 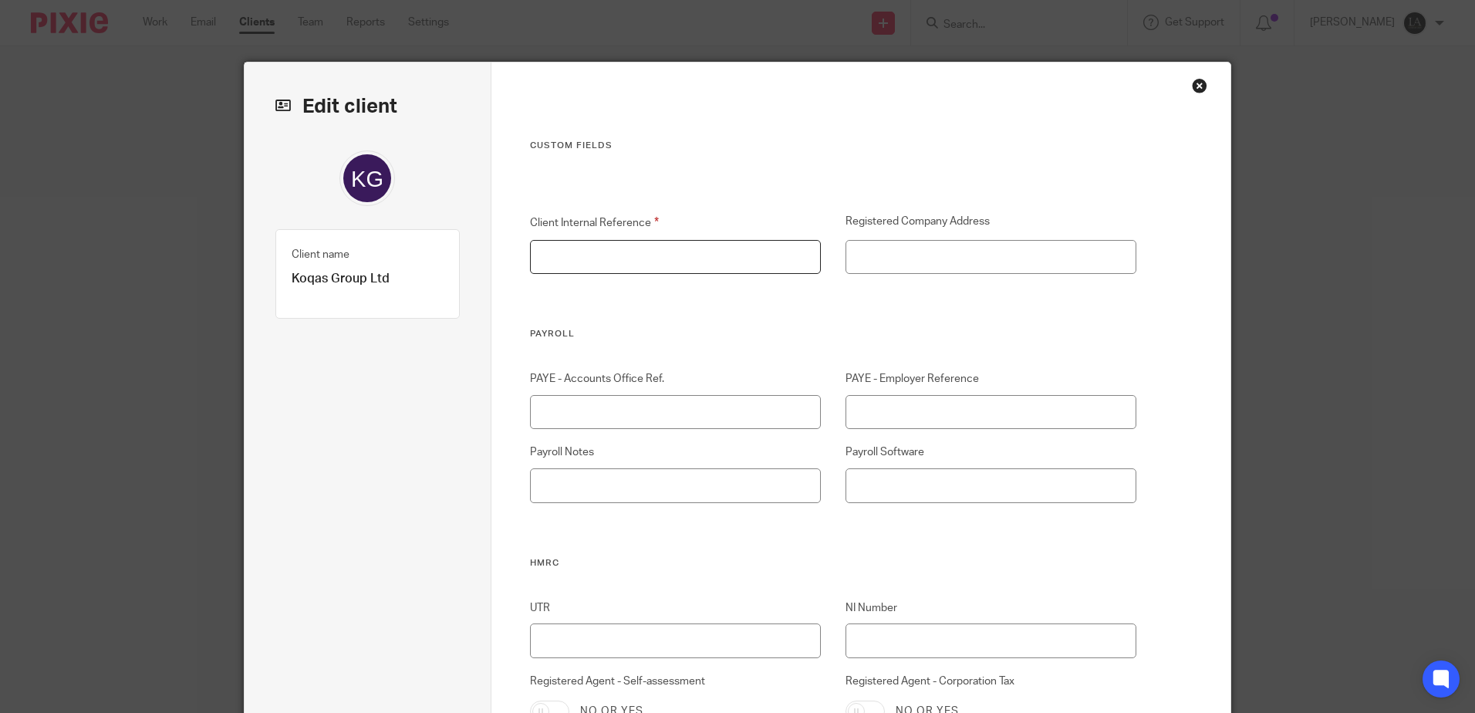 I want to click on h3: Payroll, so click(x=833, y=334).